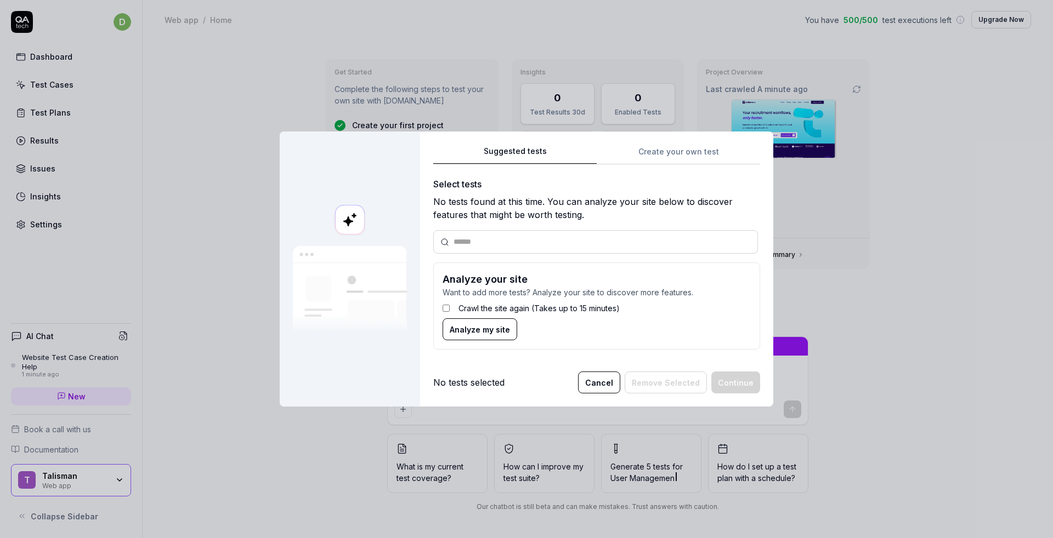 This screenshot has height=538, width=1053. Describe the element at coordinates (678, 155) in the screenshot. I see `button: Create your own test` at that location.